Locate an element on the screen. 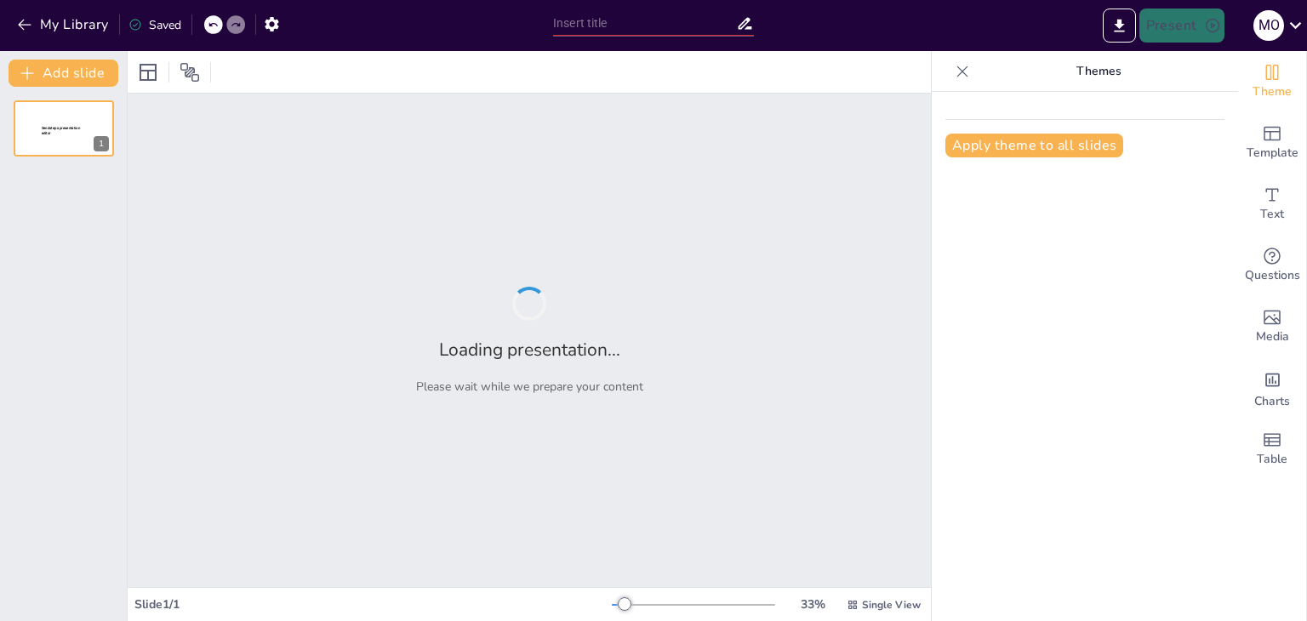  span: Theme is located at coordinates (1272, 92).